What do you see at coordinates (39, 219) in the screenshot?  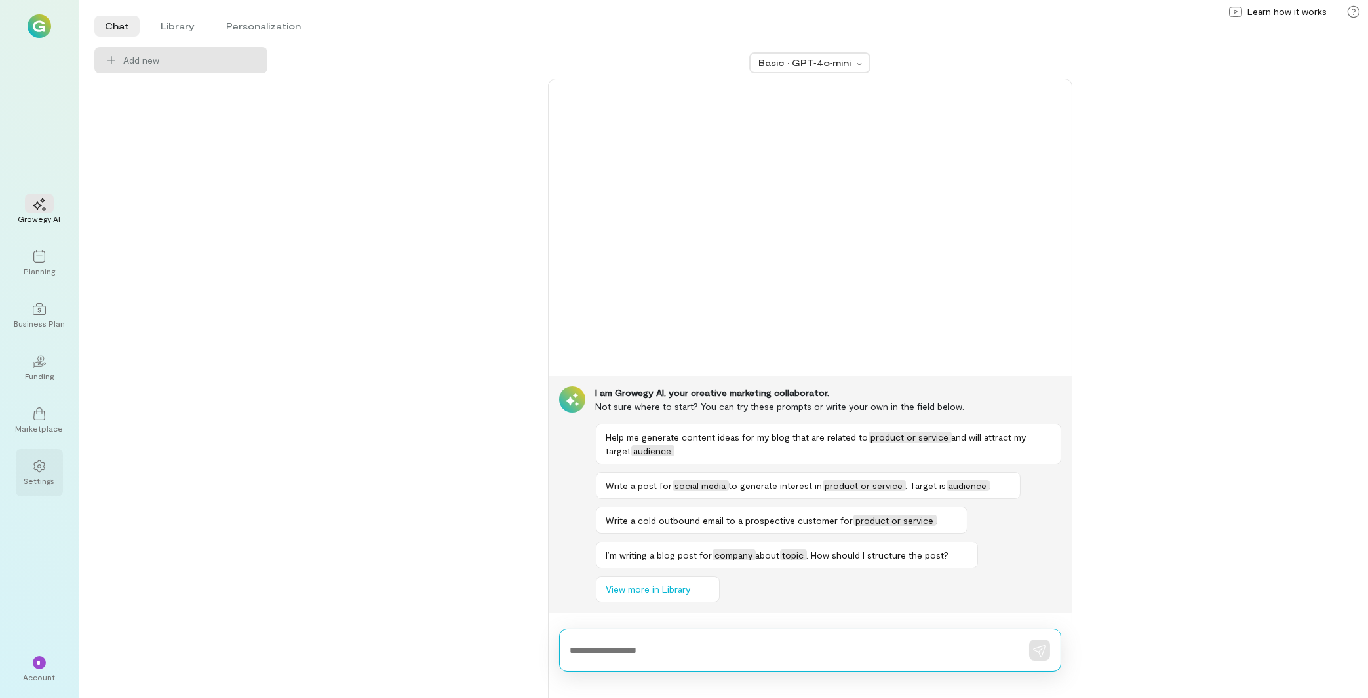 I see `div: Growegy AI` at bounding box center [39, 219].